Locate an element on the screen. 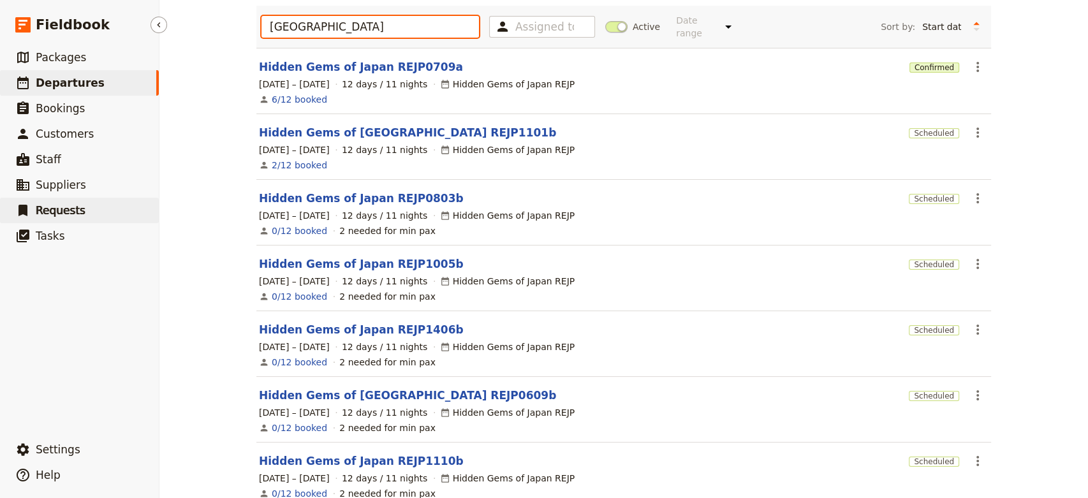 The image size is (1088, 498). button: Change sort direction is located at coordinates (977, 27).